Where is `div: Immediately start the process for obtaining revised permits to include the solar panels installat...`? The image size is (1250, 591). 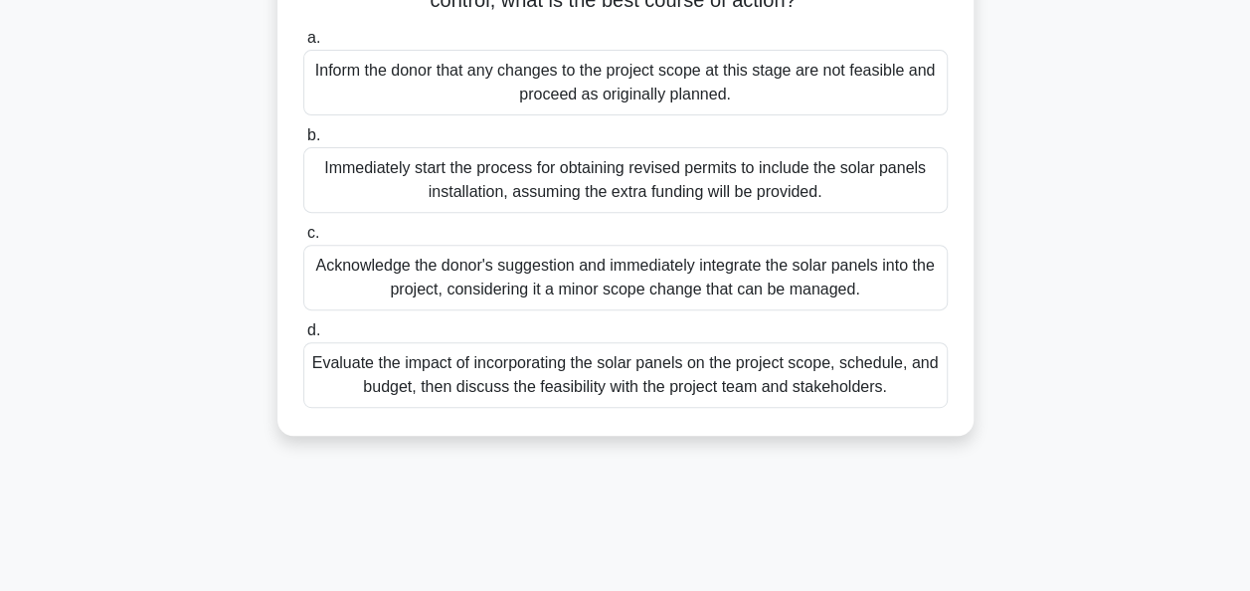
div: Immediately start the process for obtaining revised permits to include the solar panels installat... is located at coordinates (625, 180).